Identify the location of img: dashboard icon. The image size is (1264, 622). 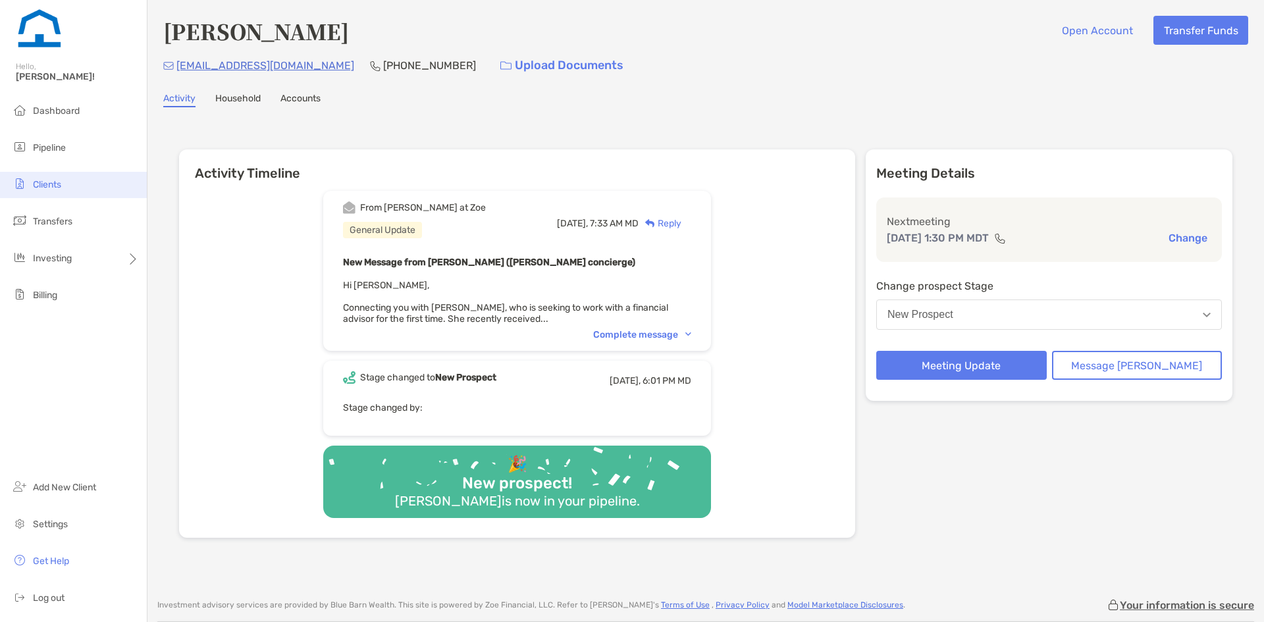
(20, 110).